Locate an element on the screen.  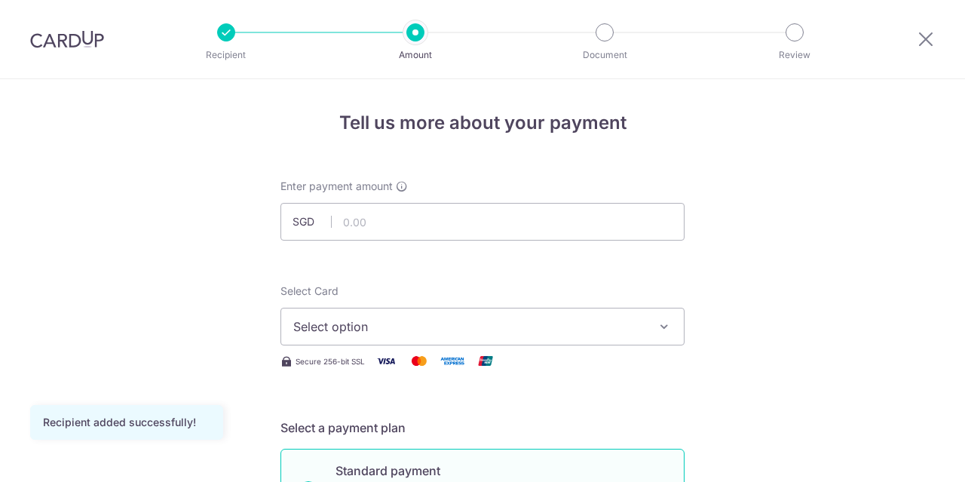
img: Visa is located at coordinates (386, 360).